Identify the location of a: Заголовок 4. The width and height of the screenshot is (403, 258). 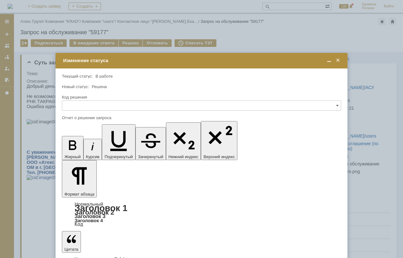
(89, 220).